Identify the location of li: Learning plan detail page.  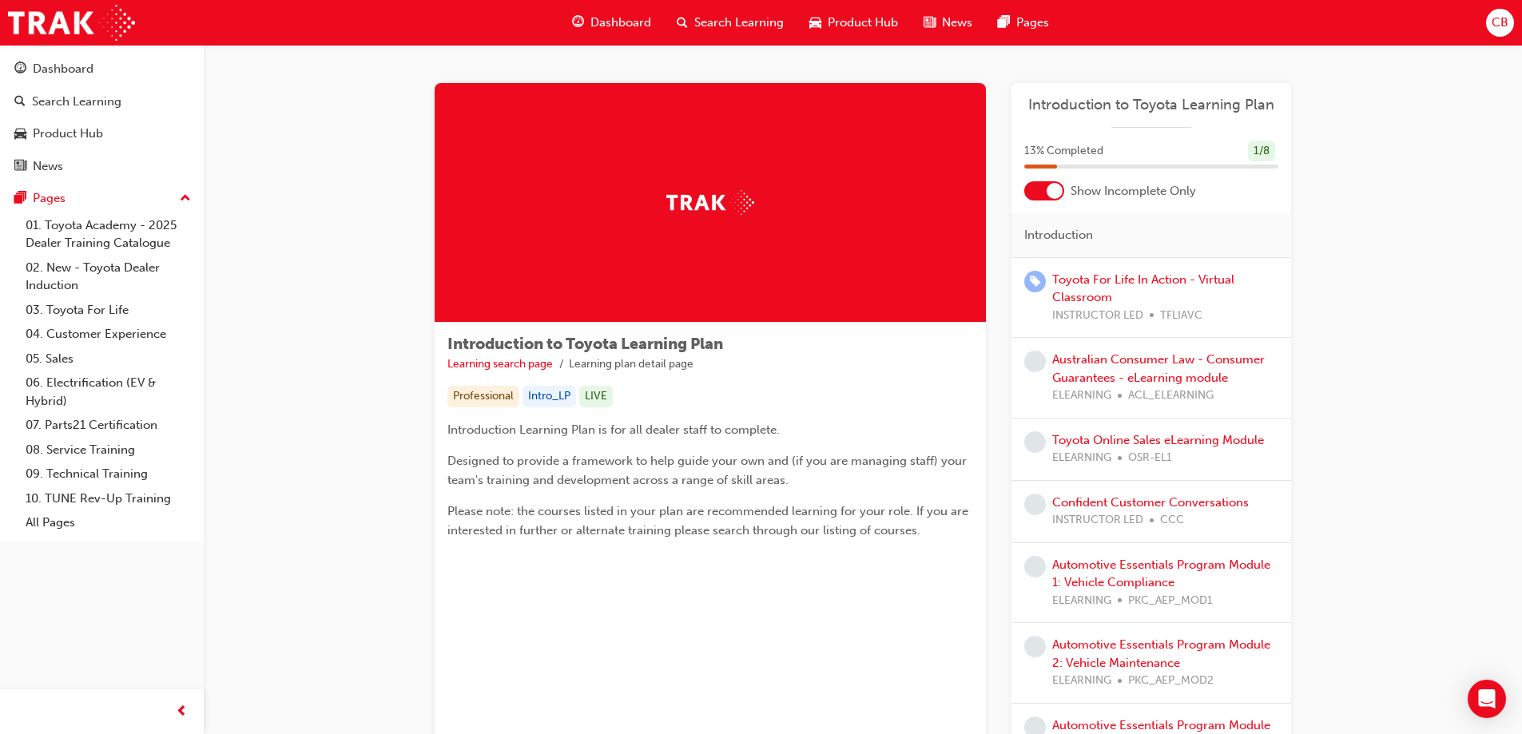
(631, 364).